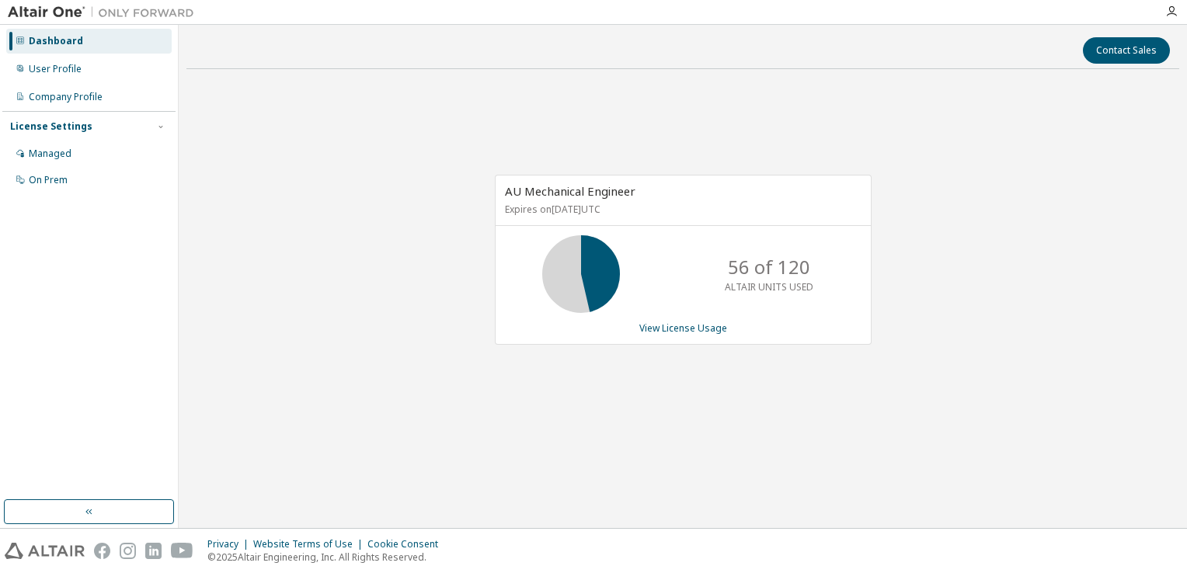 This screenshot has height=573, width=1187. Describe the element at coordinates (48, 180) in the screenshot. I see `div: On Prem` at that location.